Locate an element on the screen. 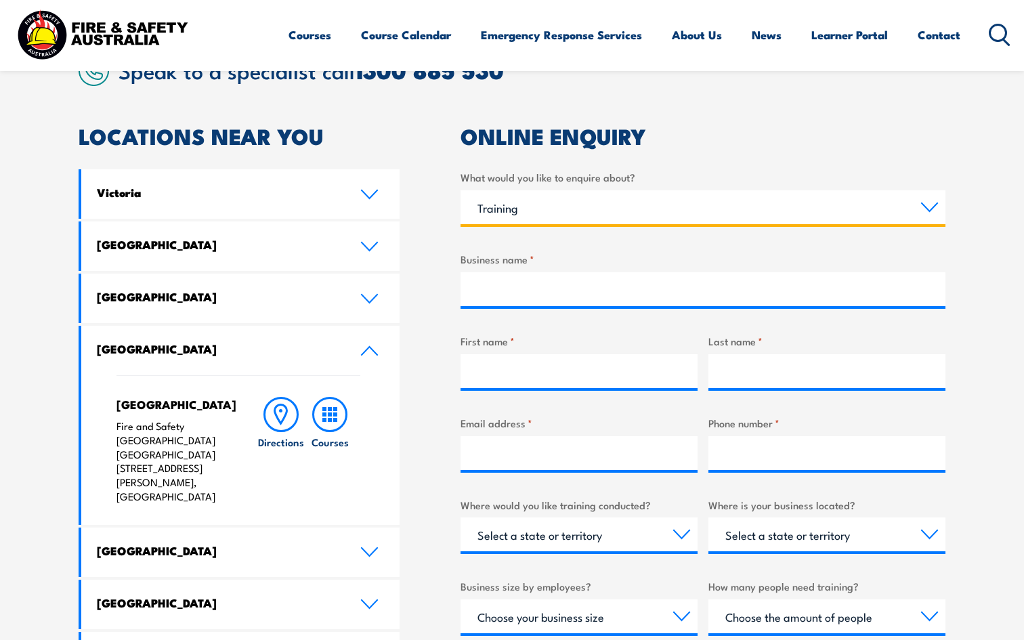 The height and width of the screenshot is (640, 1024). a: Contact is located at coordinates (939, 35).